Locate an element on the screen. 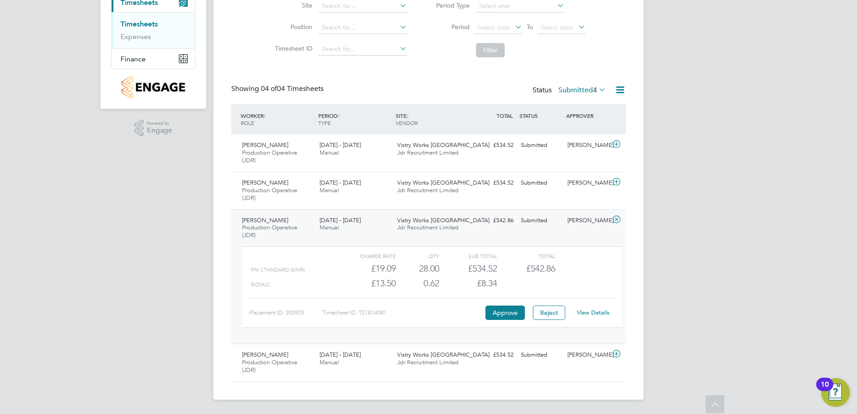 This screenshot has height=414, width=857. button: Approve is located at coordinates (505, 313).